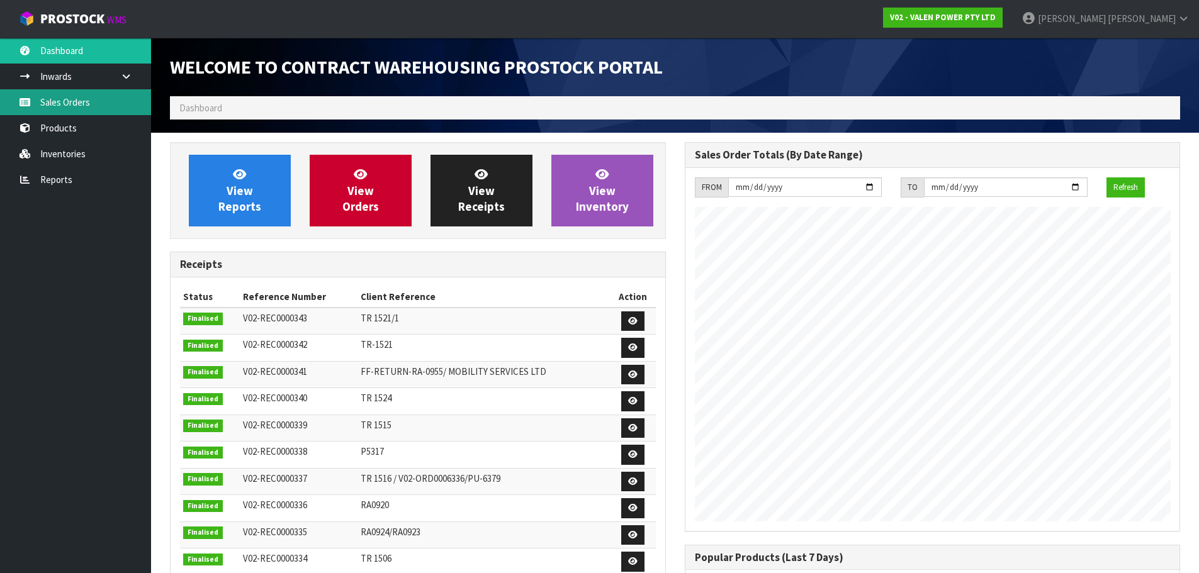 The image size is (1199, 573). What do you see at coordinates (1125, 188) in the screenshot?
I see `button: Refresh` at bounding box center [1125, 188].